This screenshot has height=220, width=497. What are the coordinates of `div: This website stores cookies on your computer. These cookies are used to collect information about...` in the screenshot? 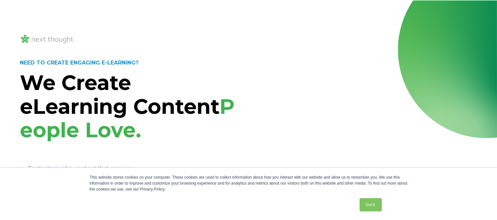 It's located at (249, 183).